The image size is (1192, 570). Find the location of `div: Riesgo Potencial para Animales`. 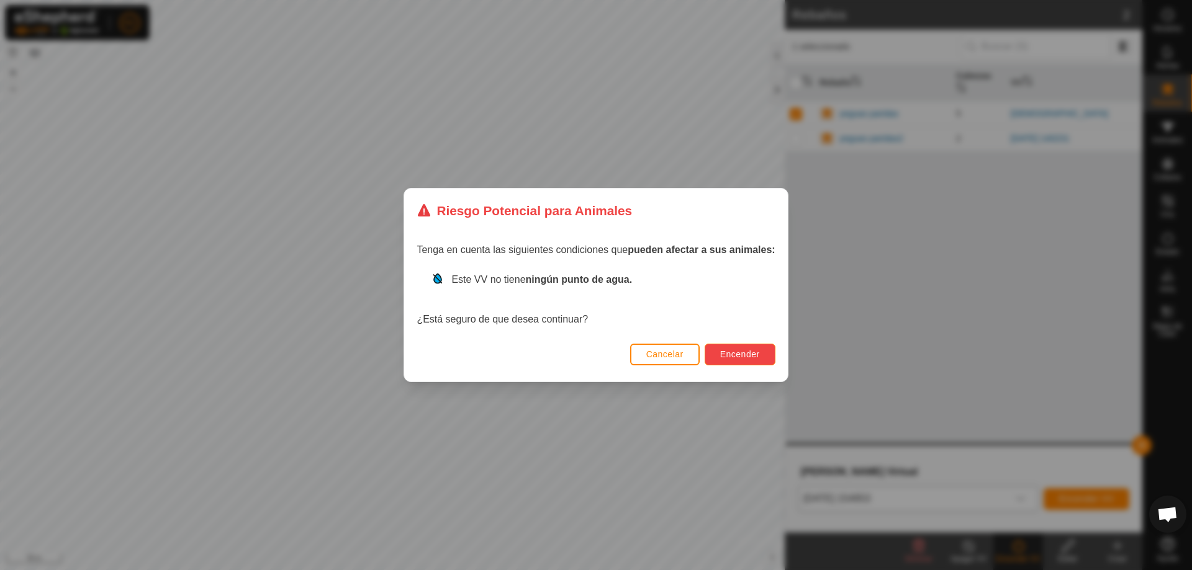

div: Riesgo Potencial para Animales is located at coordinates (524, 210).